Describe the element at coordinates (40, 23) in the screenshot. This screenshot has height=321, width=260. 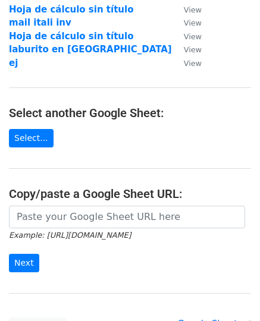
I see `strong: mail itali inv` at that location.